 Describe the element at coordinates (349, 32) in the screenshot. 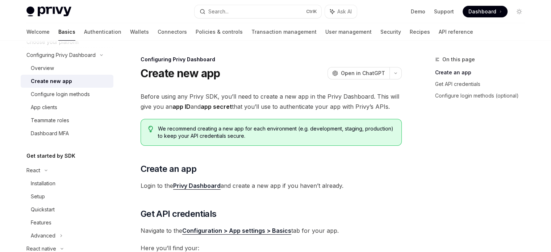

I see `a: User management` at that location.